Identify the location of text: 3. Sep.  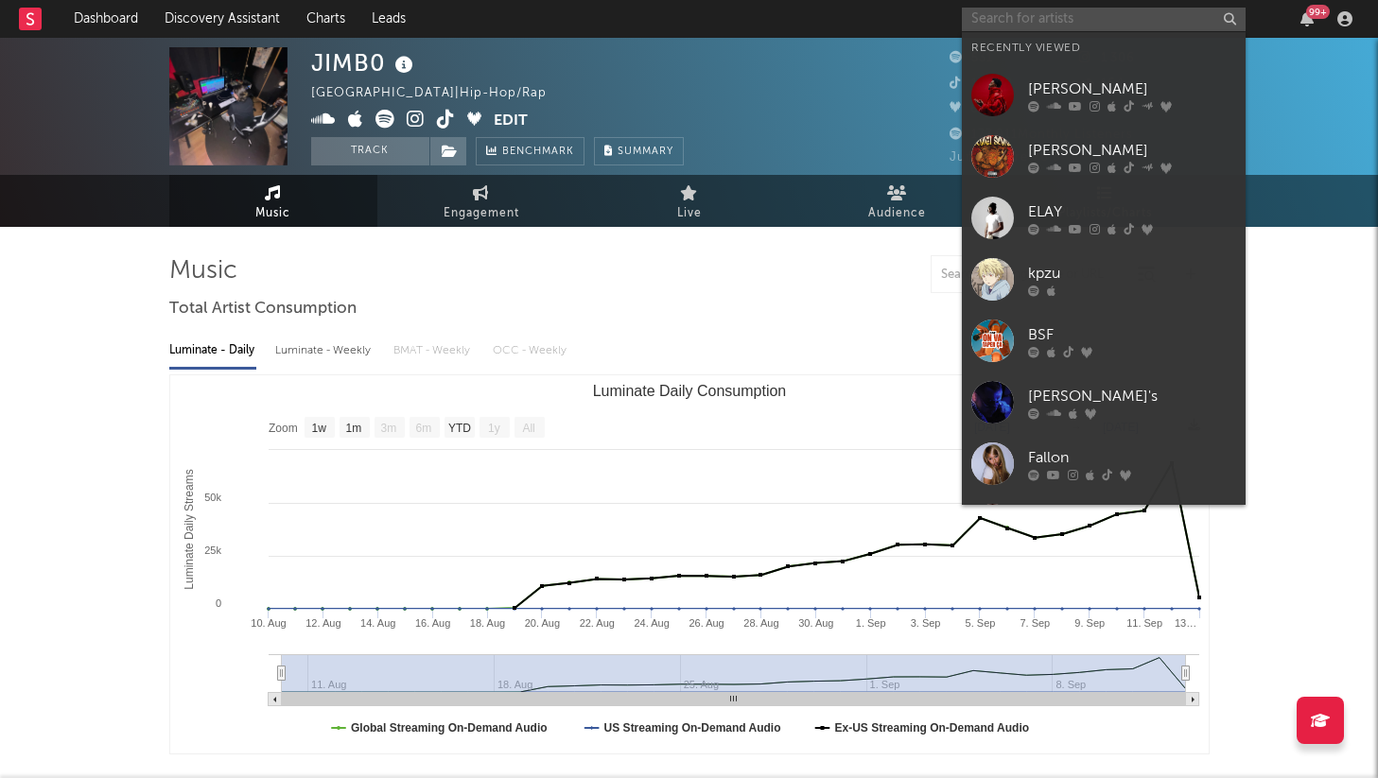
(925, 623).